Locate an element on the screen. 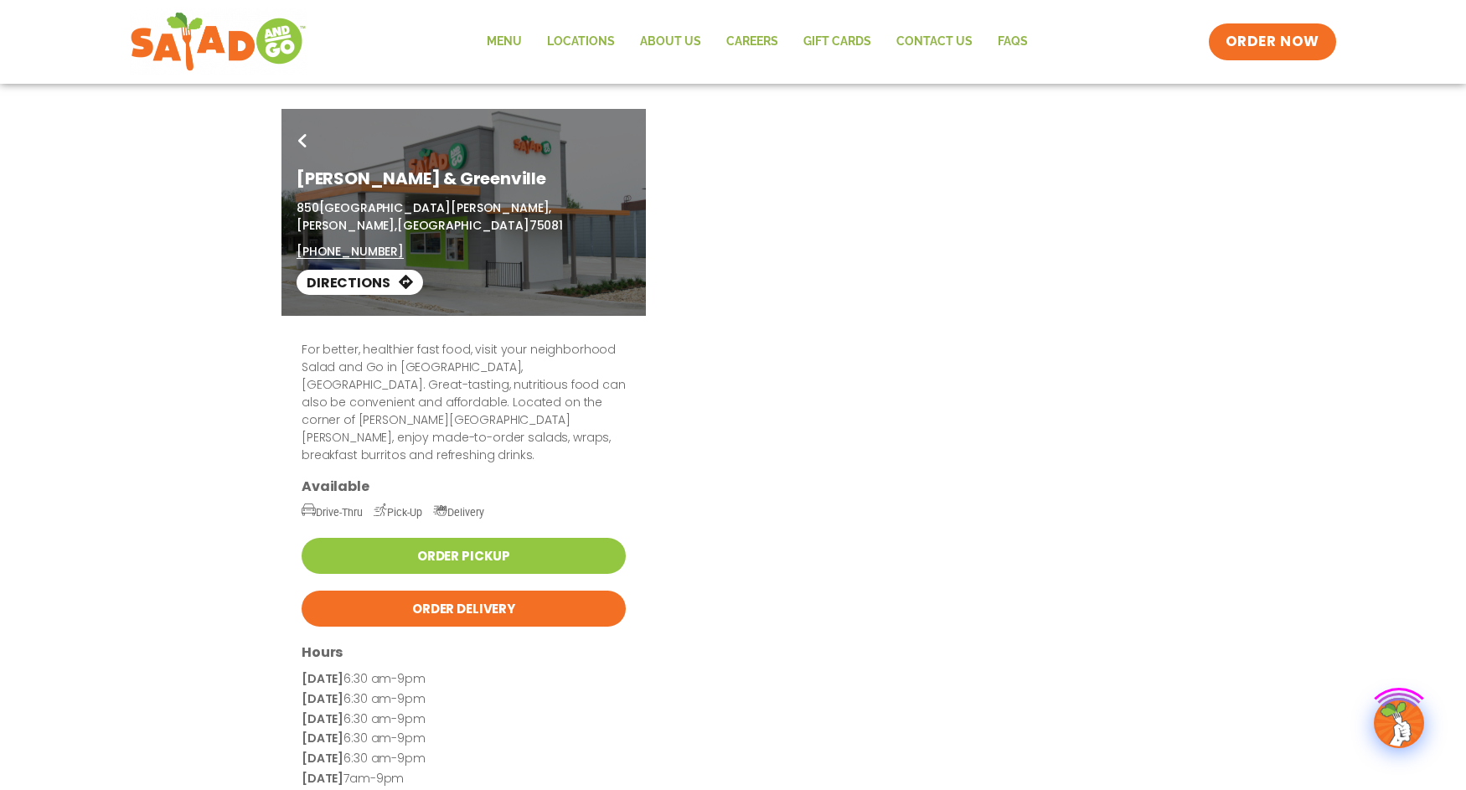 This screenshot has height=790, width=1466. h3: Available is located at coordinates (463, 486).